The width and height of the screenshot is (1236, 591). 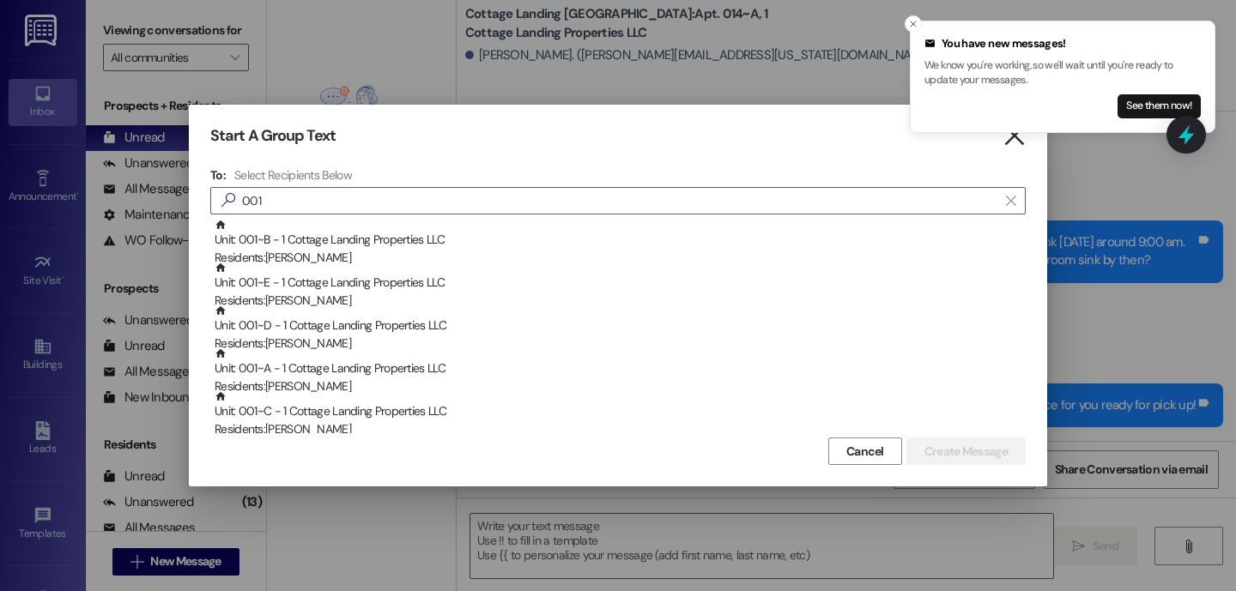 I want to click on h4: Select Recipients Below, so click(x=293, y=175).